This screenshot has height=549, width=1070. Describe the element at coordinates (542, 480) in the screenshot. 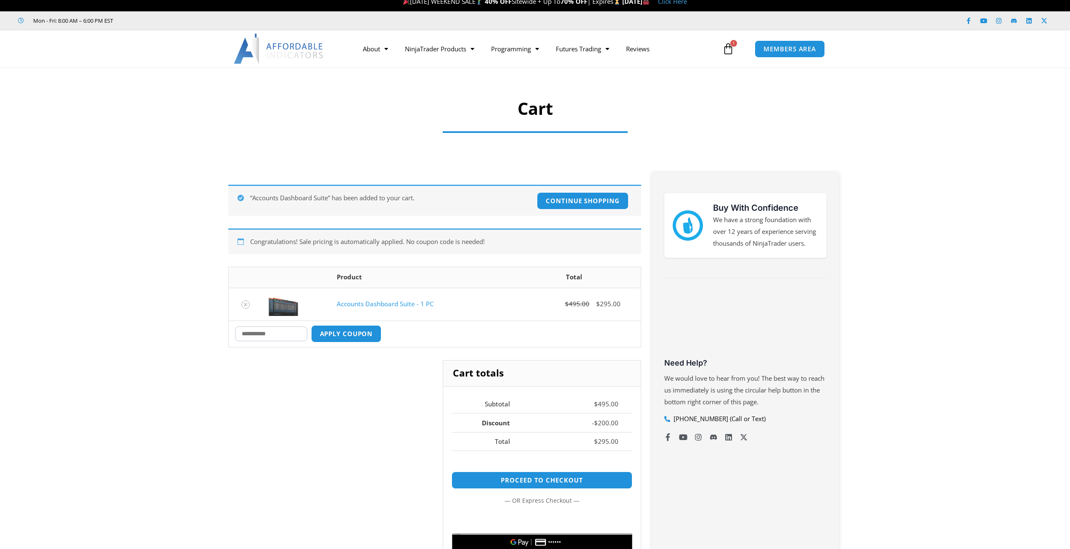

I see `a: Proceed to checkout` at that location.